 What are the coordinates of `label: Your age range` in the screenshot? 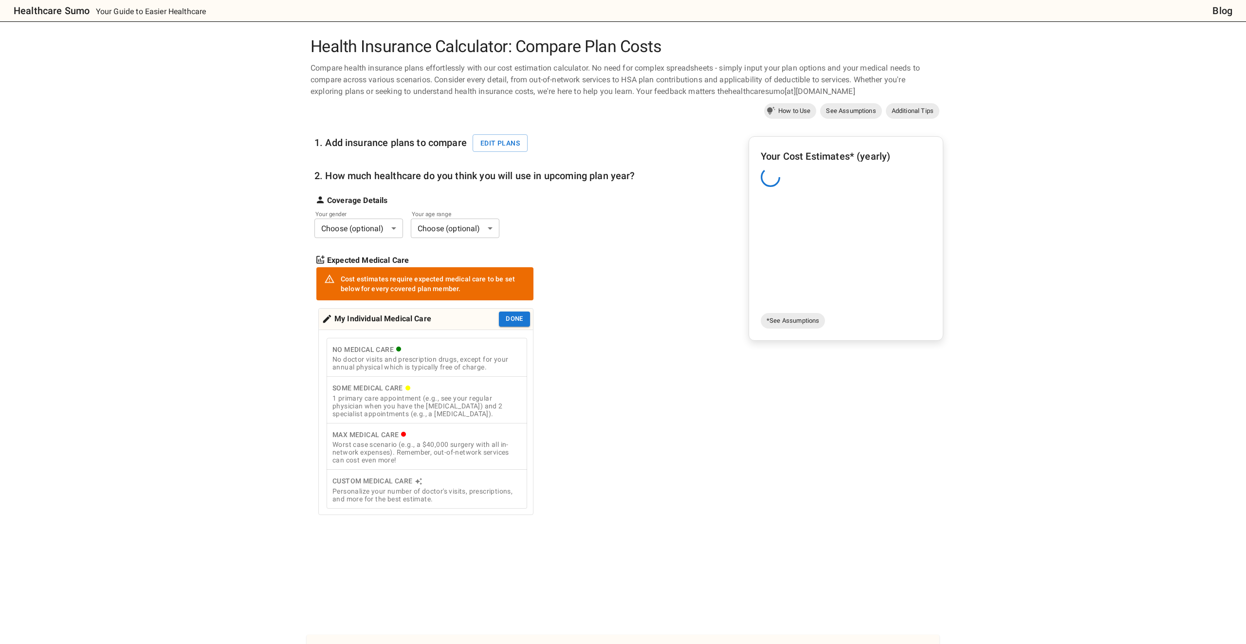 It's located at (449, 214).